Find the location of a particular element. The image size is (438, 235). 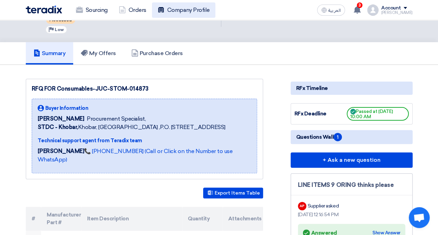

div: AP is located at coordinates (302, 206).